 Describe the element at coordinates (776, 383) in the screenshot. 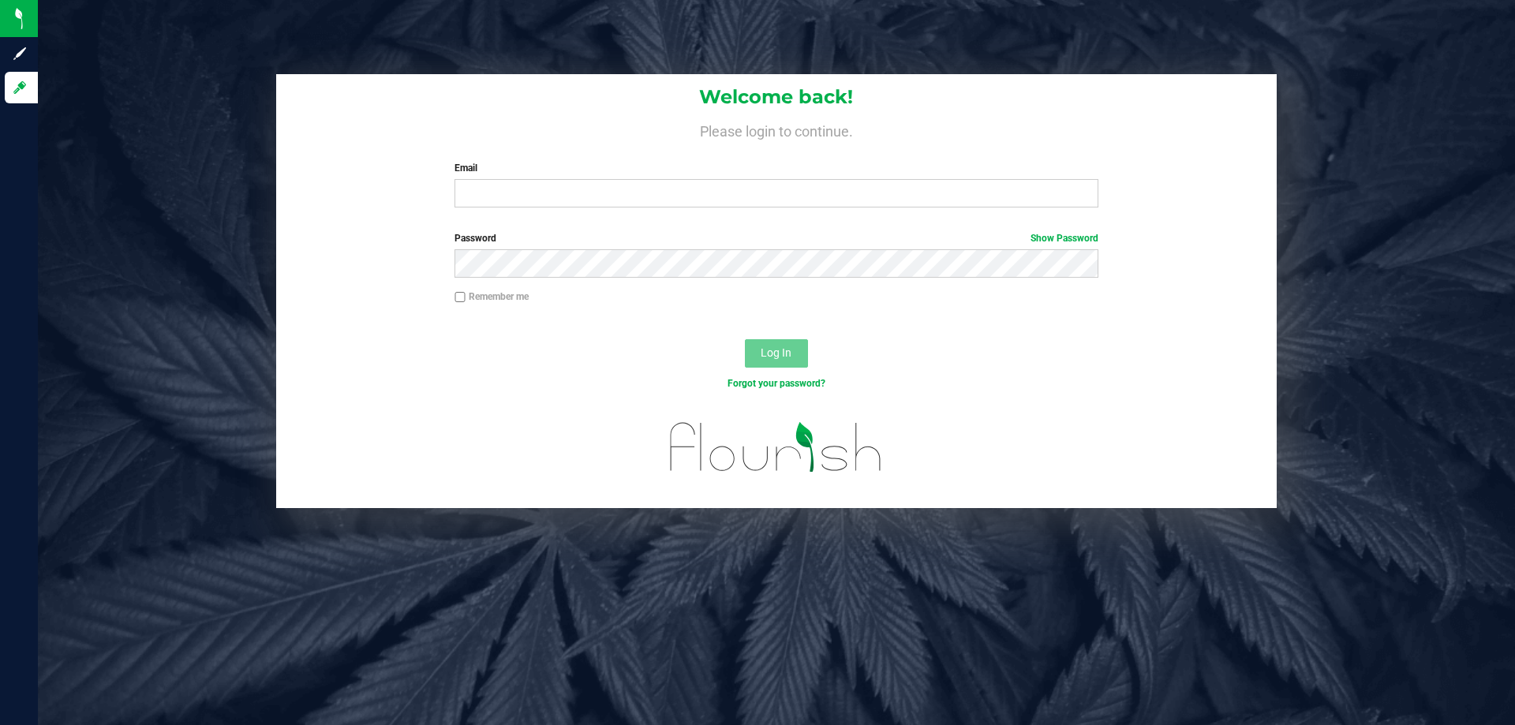

I see `a: Forgot your password?` at that location.